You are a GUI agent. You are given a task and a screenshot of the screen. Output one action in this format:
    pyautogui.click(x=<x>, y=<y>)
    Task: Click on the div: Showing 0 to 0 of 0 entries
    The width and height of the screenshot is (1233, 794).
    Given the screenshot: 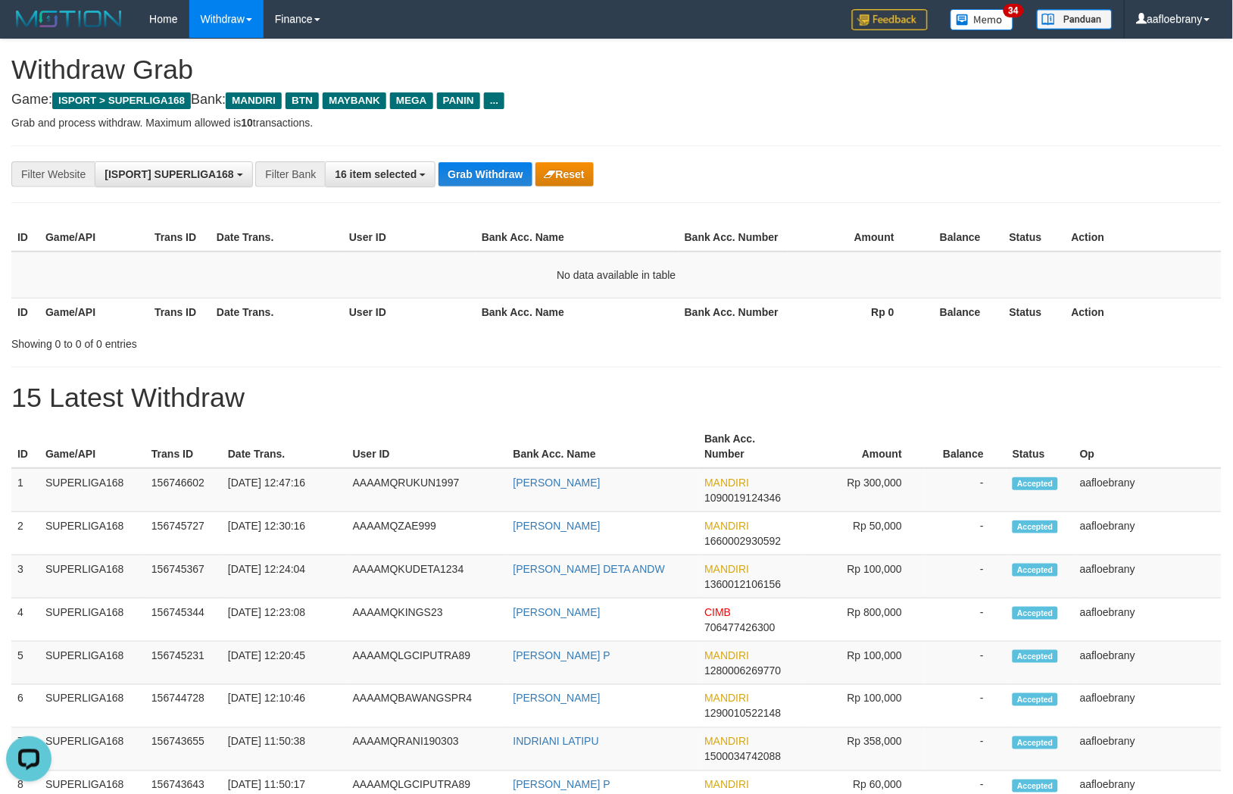 What is the action you would take?
    pyautogui.click(x=257, y=341)
    